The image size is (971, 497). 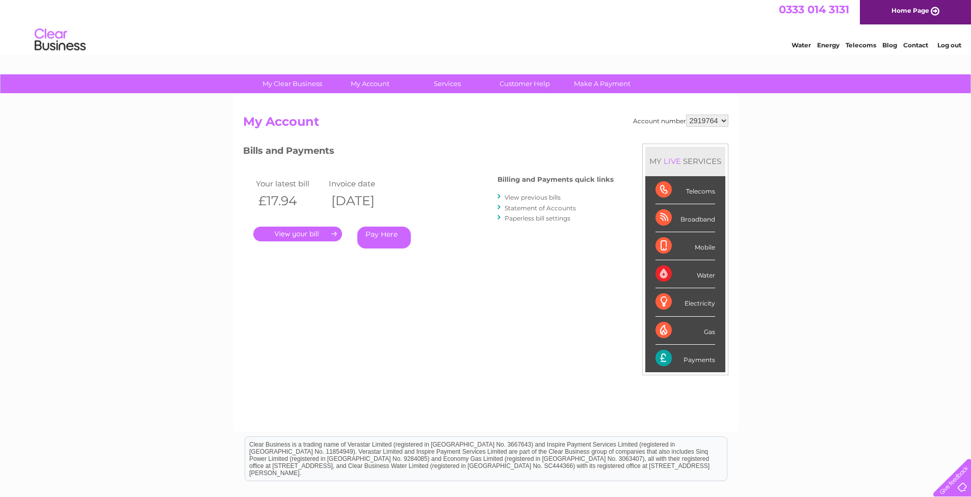 What do you see at coordinates (889, 47) in the screenshot?
I see `a: Blog` at bounding box center [889, 47].